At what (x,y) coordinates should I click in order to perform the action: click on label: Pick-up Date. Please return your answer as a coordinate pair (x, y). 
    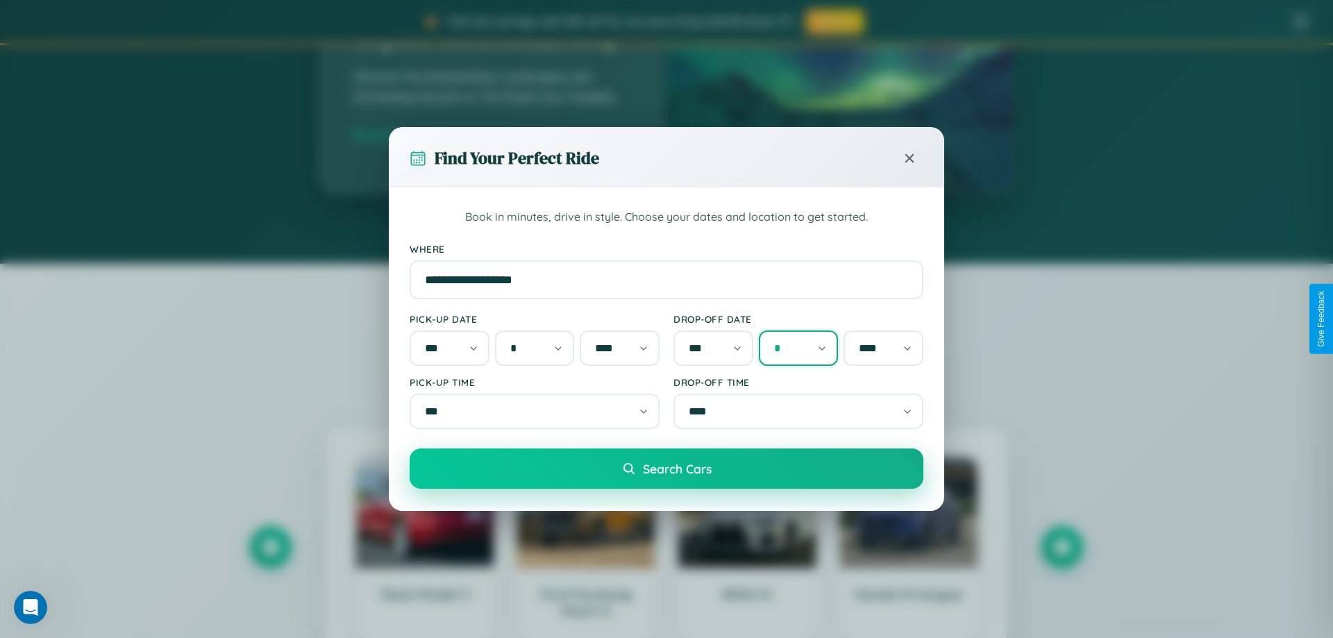
    Looking at the image, I should click on (535, 319).